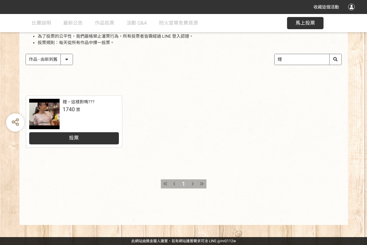  I want to click on li: 投票規則：每天從所有作品中擇一投票。, so click(190, 43).